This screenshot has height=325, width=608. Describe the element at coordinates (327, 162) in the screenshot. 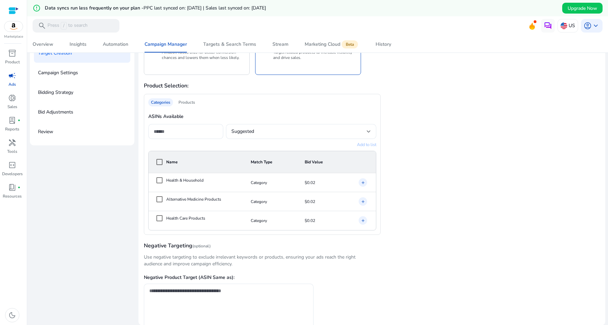

I see `div: Bid Value` at that location.